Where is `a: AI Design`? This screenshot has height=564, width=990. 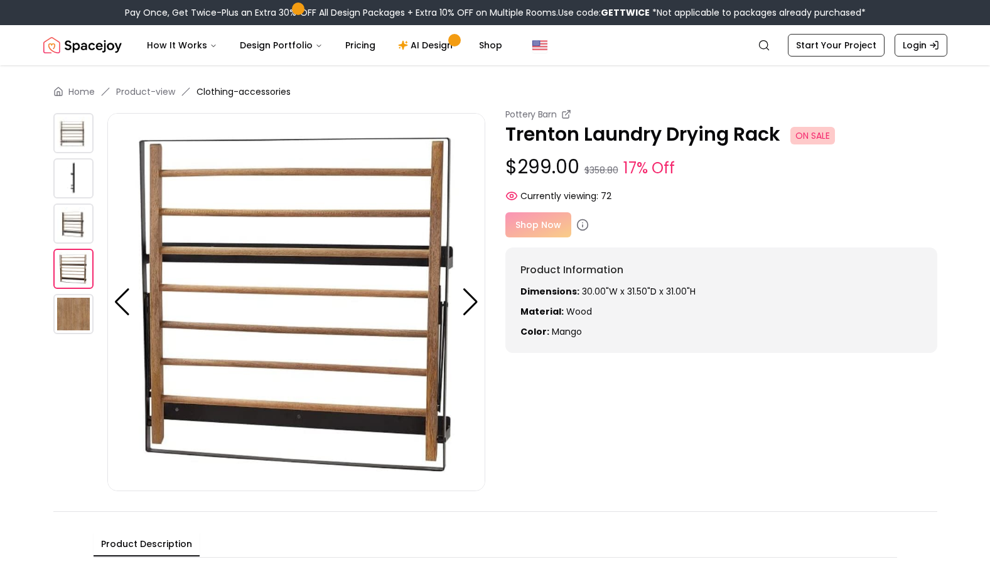 a: AI Design is located at coordinates (427, 45).